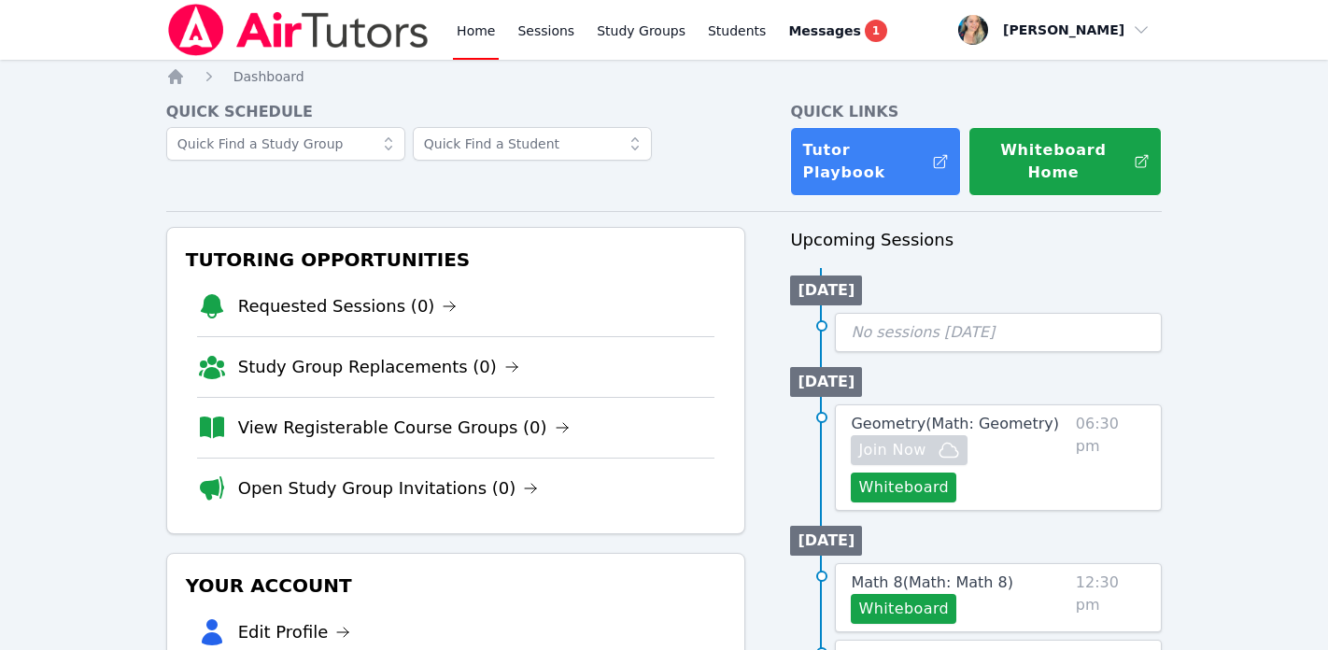 Image resolution: width=1328 pixels, height=650 pixels. I want to click on span: 1, so click(876, 31).